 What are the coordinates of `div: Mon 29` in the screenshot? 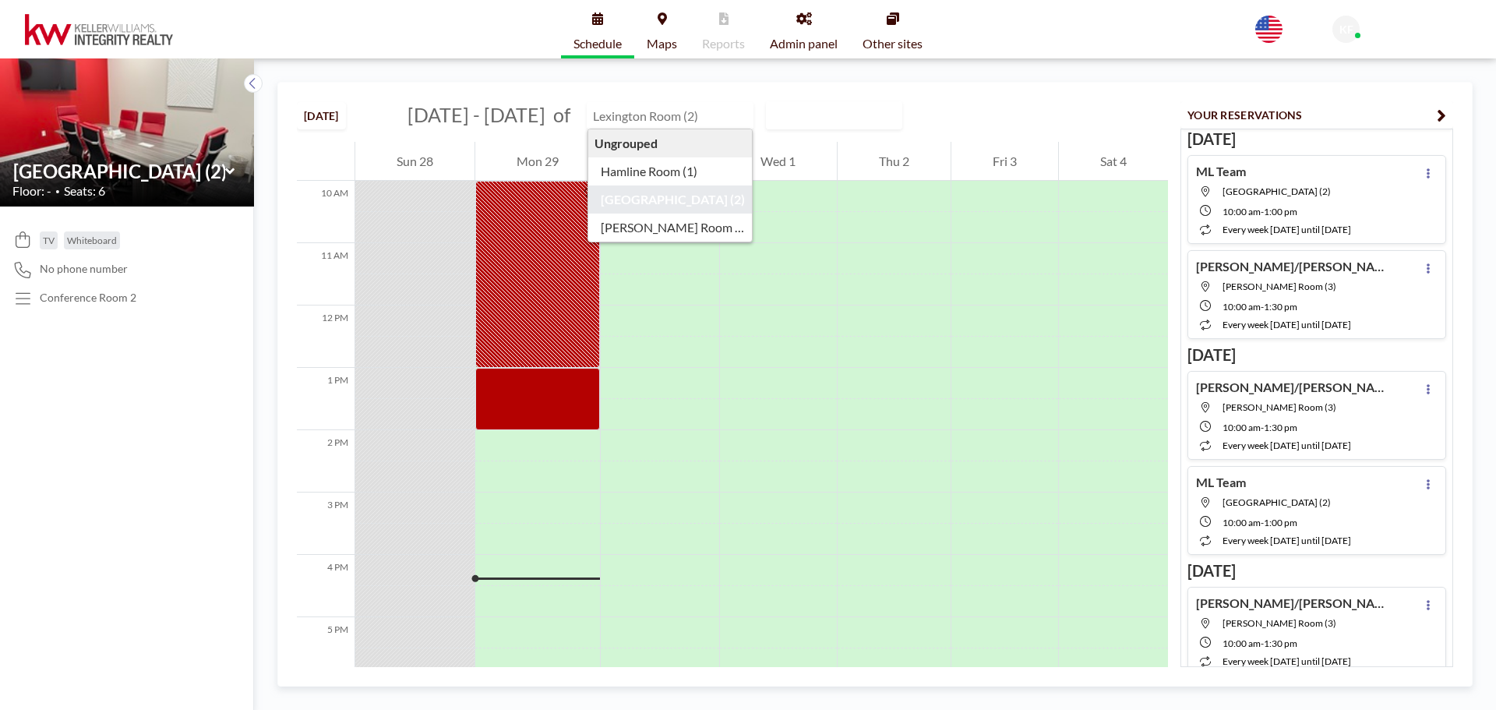 It's located at (537, 161).